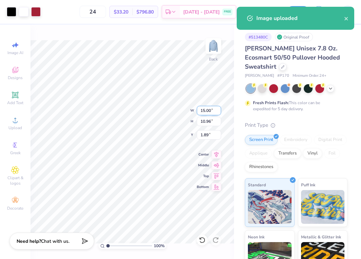 The image size is (361, 259). I want to click on span: $796.80, so click(145, 12).